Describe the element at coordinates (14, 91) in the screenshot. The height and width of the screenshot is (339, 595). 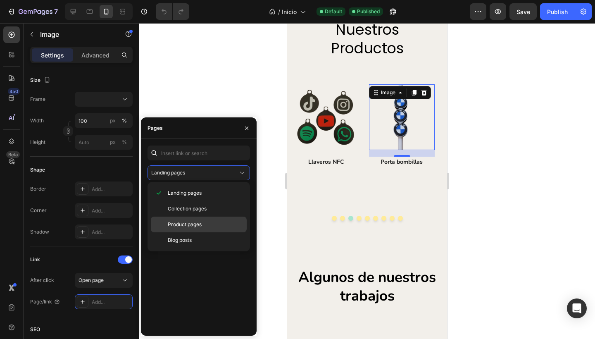
I see `div: 450` at that location.